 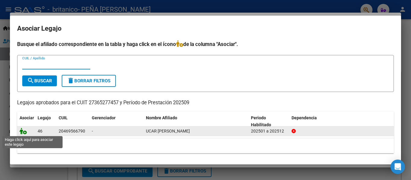 What do you see at coordinates (27, 118) in the screenshot?
I see `span: Asociar` at bounding box center [27, 118].